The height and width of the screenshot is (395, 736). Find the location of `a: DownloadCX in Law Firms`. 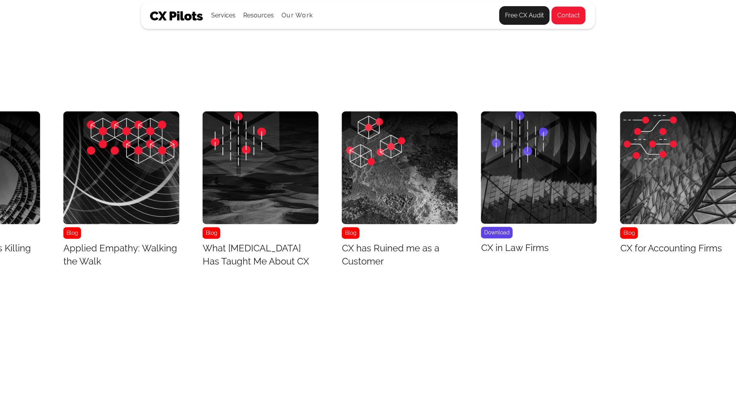

a: DownloadCX in Law Firms is located at coordinates (539, 185).